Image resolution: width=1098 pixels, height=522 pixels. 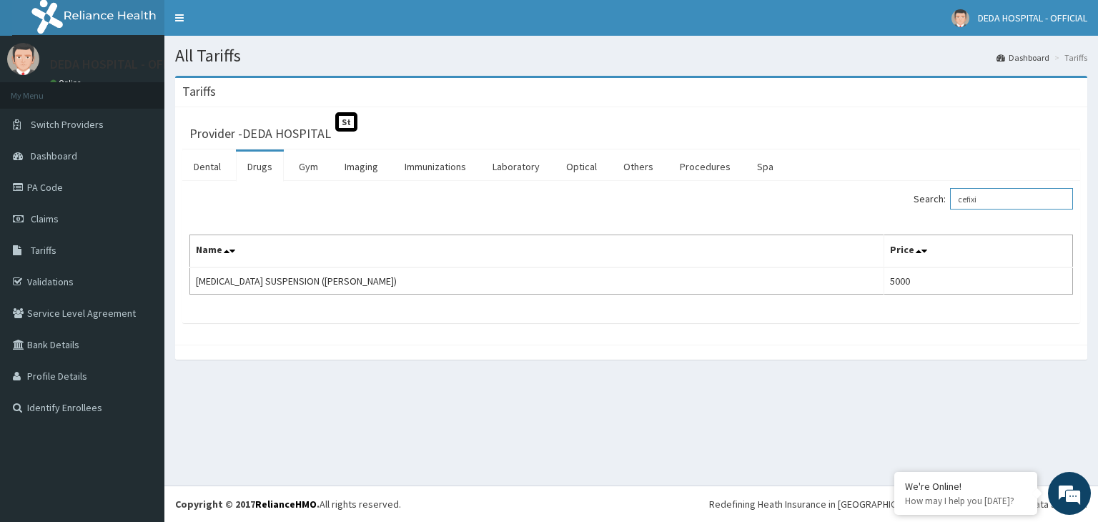 What do you see at coordinates (1012, 199) in the screenshot?
I see `input: Search:` at bounding box center [1012, 199].